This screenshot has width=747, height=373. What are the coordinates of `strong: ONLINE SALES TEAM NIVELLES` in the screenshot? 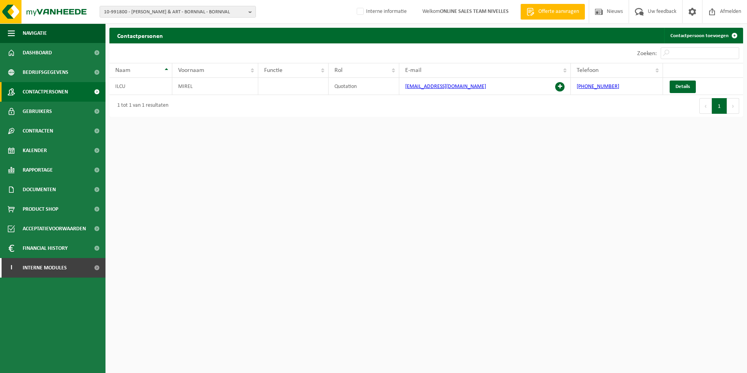 It's located at (474, 11).